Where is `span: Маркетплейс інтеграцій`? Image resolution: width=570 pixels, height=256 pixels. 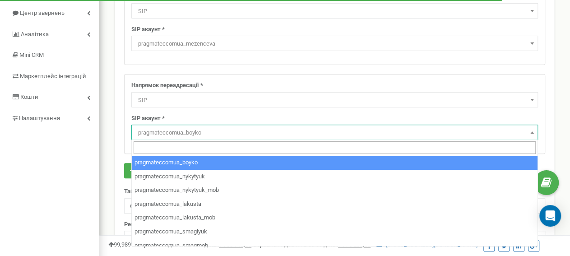
span: Маркетплейс інтеграцій is located at coordinates (53, 76).